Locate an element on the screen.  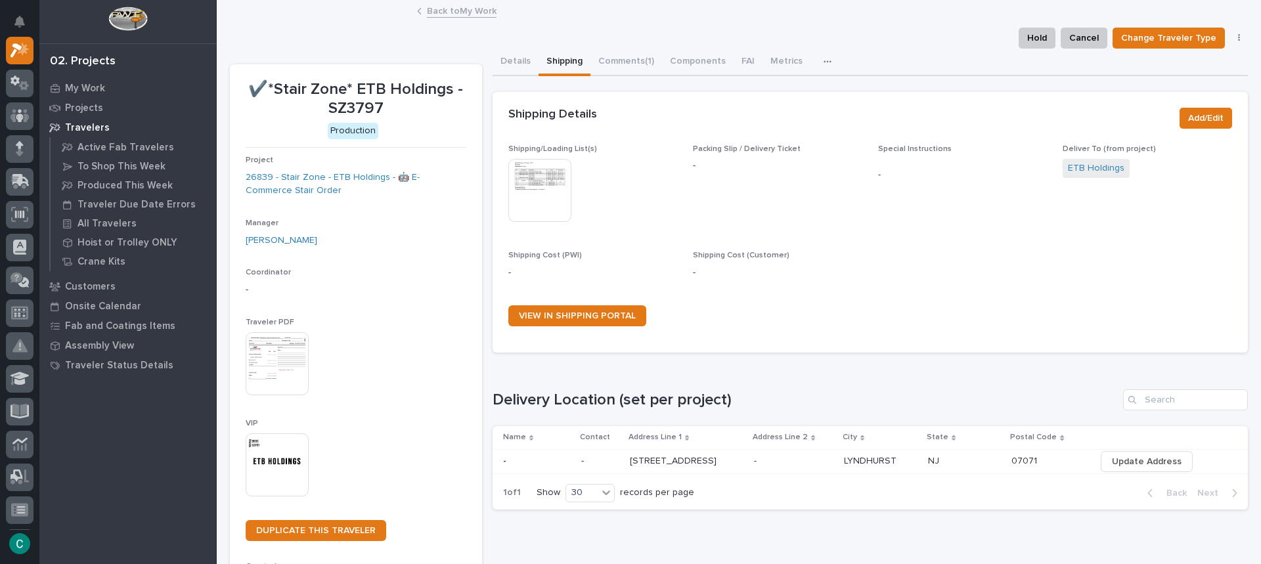
h2: Shipping Details is located at coordinates (552, 115).